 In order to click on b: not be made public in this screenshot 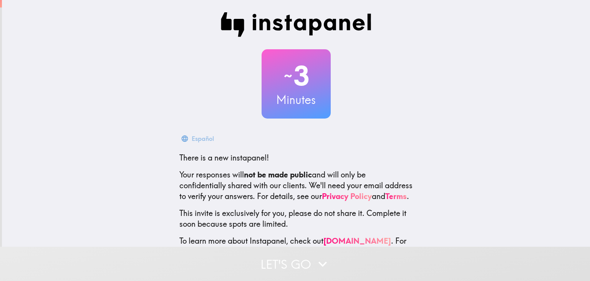, I will do `click(278, 174)`.